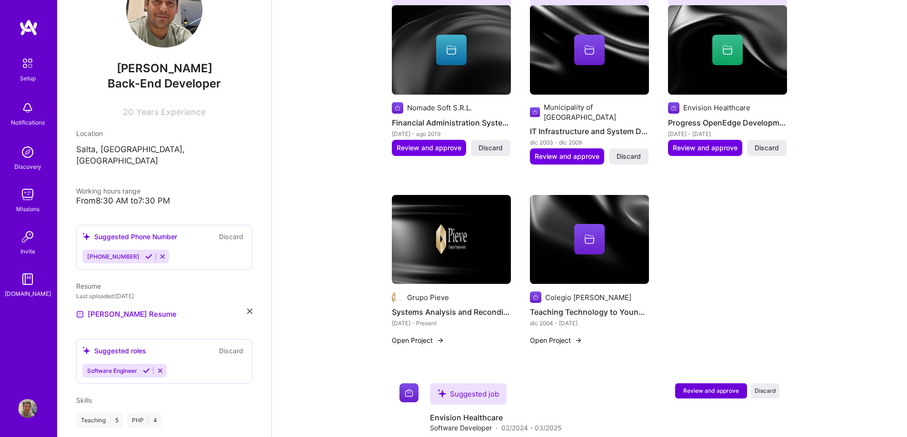 The height and width of the screenshot is (437, 907). What do you see at coordinates (531, 428) in the screenshot?
I see `span: 02/2024 - 03/2025` at bounding box center [531, 428].